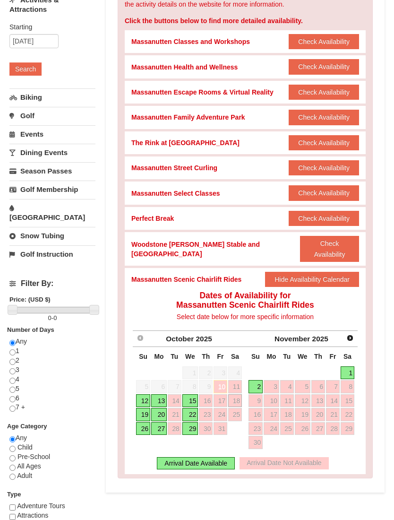 The height and width of the screenshot is (520, 394). Describe the element at coordinates (25, 476) in the screenshot. I see `span: Adult` at that location.